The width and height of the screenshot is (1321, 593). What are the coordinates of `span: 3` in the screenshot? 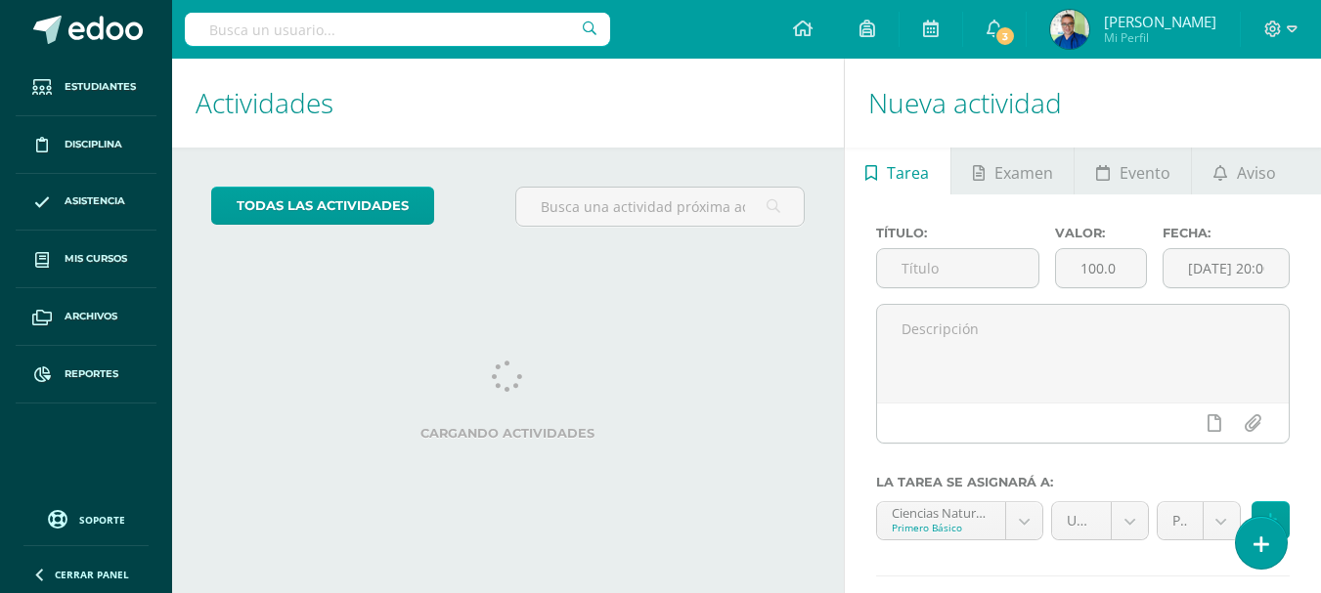 It's located at (1005, 36).